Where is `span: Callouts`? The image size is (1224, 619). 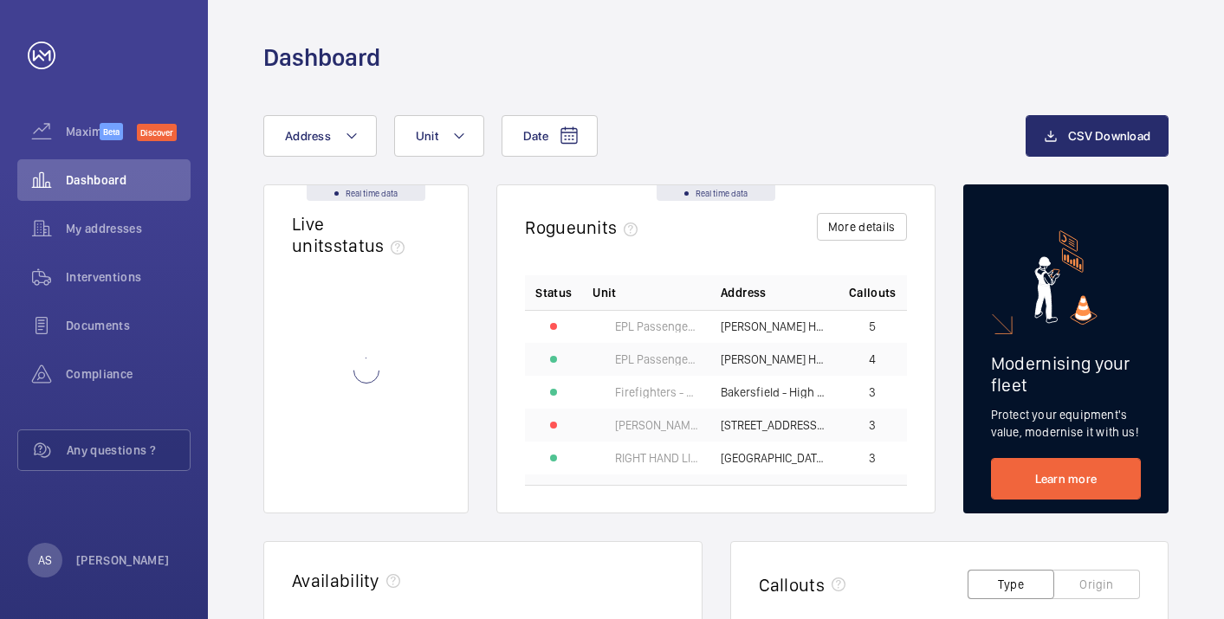 span: Callouts is located at coordinates (872, 293).